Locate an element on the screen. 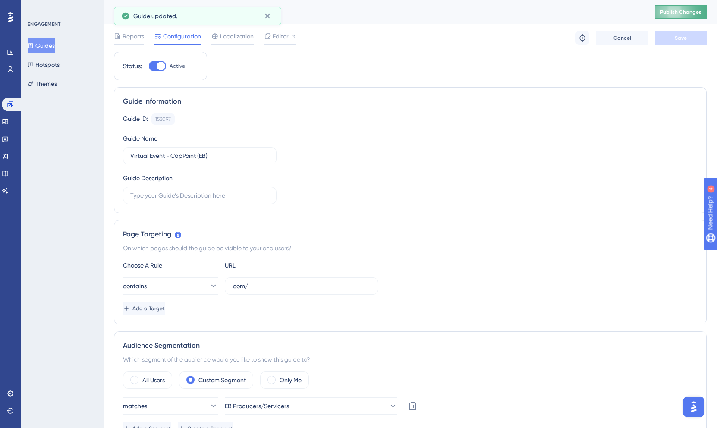 The width and height of the screenshot is (717, 428). div: ENGAGEMENT is located at coordinates (44, 24).